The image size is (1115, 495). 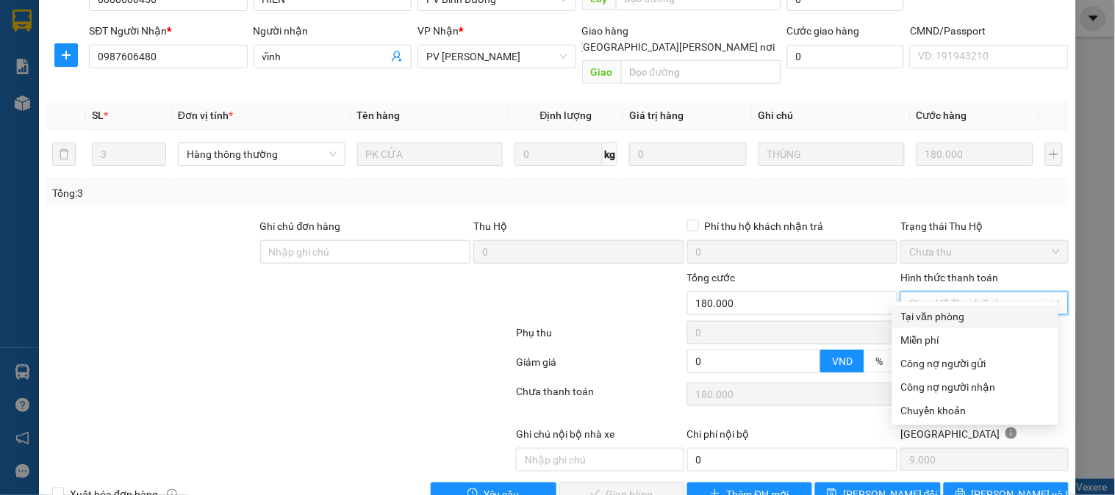 I want to click on span: Đơn vị tính, so click(x=205, y=115).